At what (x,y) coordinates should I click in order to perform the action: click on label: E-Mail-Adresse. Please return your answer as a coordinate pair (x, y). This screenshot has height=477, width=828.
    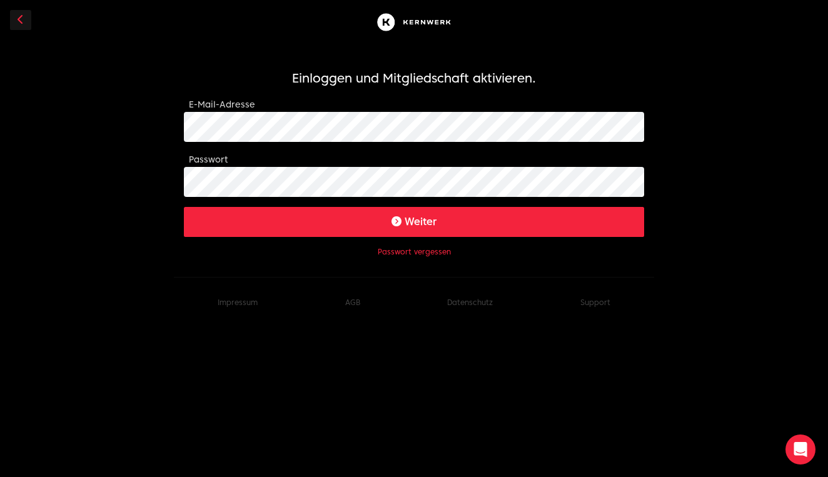
    Looking at the image, I should click on (222, 104).